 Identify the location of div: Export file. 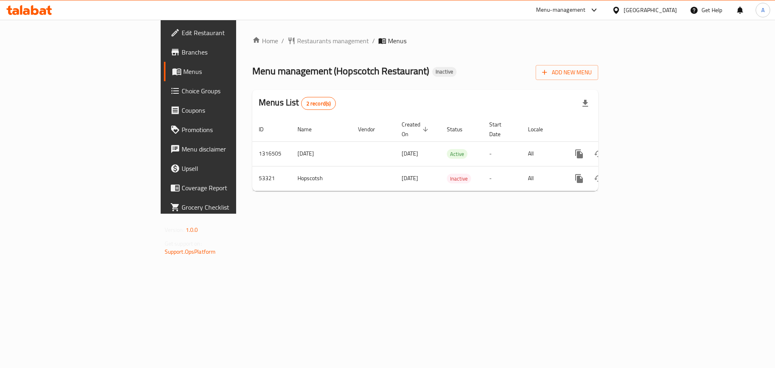
(585, 103).